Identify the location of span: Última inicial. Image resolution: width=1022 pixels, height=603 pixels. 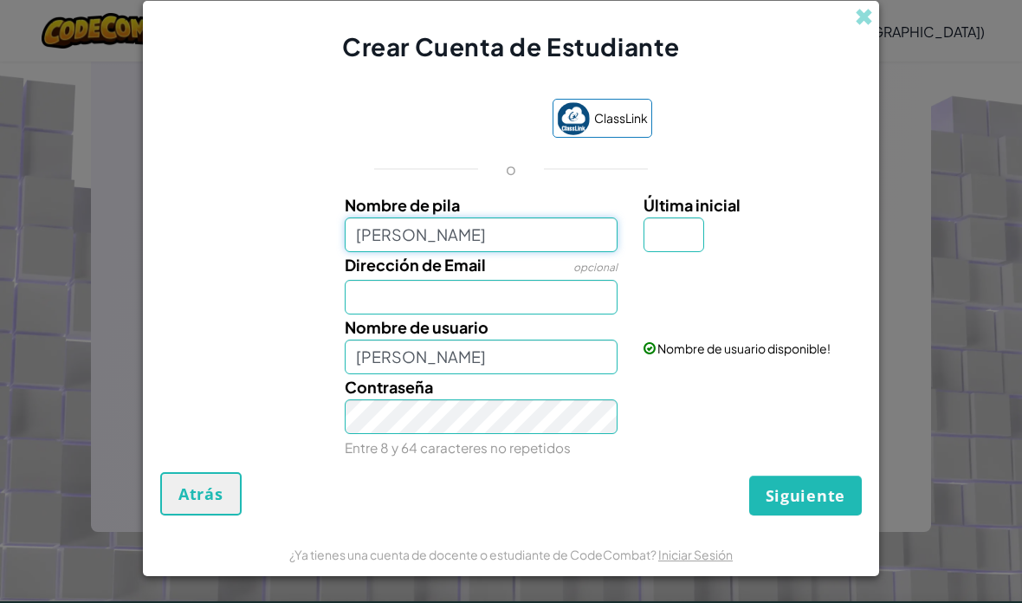
(692, 204).